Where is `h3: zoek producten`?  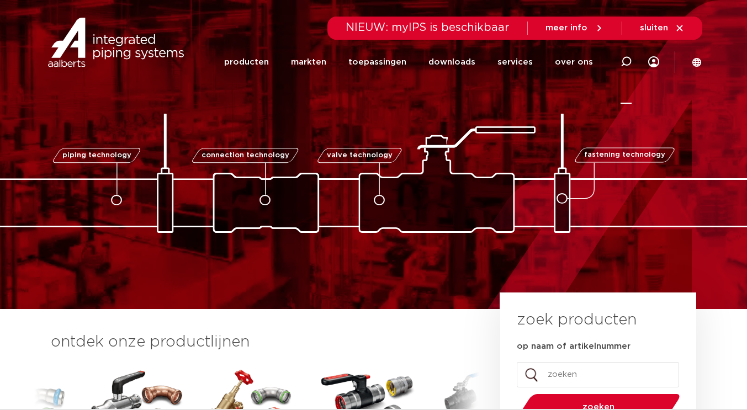
h3: zoek producten is located at coordinates (576, 320).